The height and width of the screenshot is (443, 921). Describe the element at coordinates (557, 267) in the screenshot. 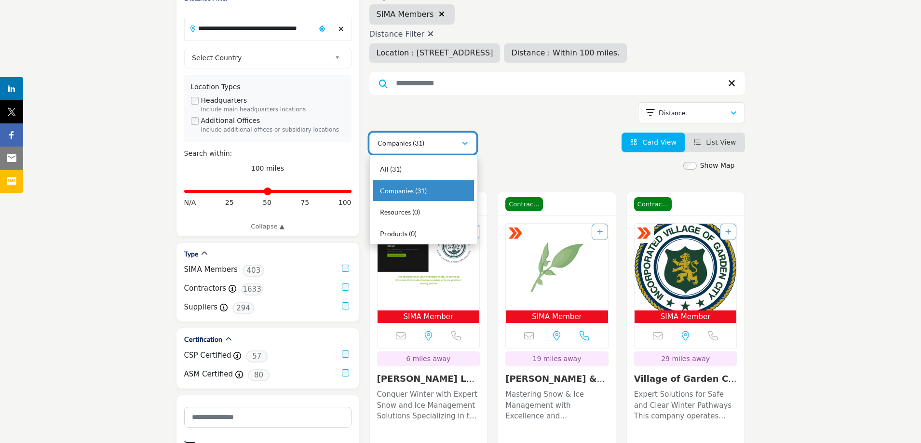

I see `img: Goldberg & Rodler, Inc.` at that location.